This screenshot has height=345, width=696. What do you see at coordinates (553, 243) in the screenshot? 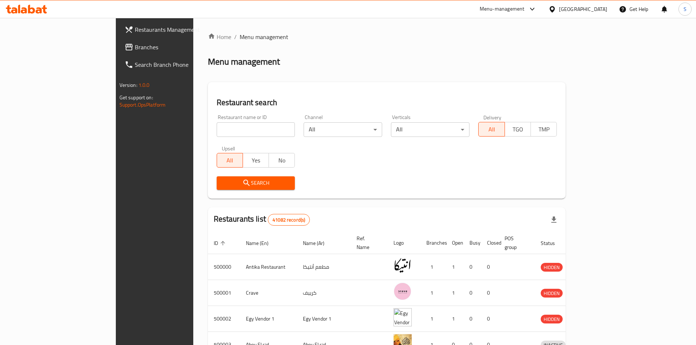
I see `span: Status` at bounding box center [553, 243].